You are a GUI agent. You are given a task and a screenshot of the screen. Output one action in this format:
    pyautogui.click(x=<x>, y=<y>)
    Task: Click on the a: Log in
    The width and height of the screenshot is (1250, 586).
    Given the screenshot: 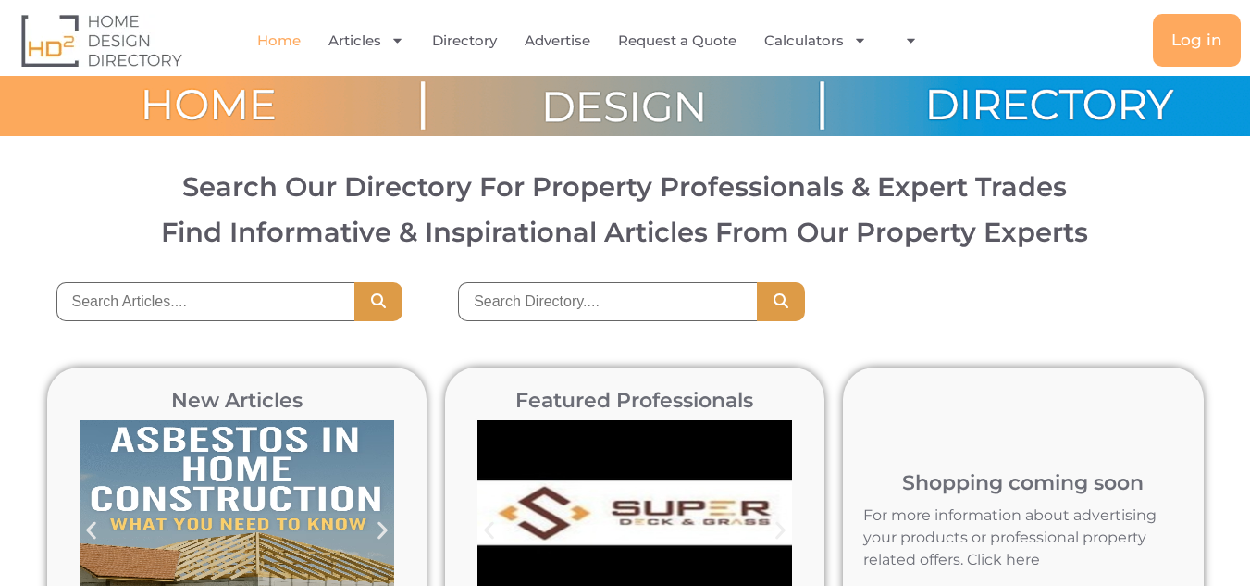 What is the action you would take?
    pyautogui.click(x=1197, y=40)
    